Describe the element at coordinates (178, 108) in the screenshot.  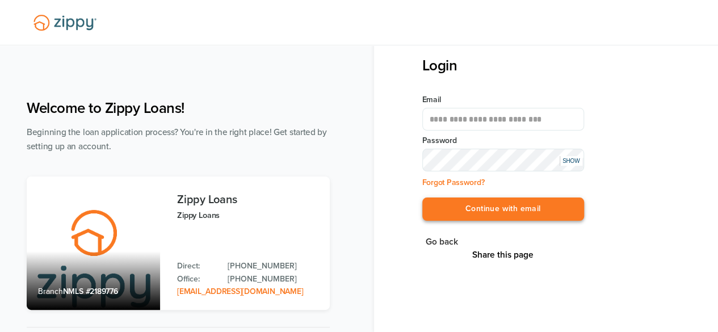
I see `h1: Welcome to Zippy Loans!` at that location.